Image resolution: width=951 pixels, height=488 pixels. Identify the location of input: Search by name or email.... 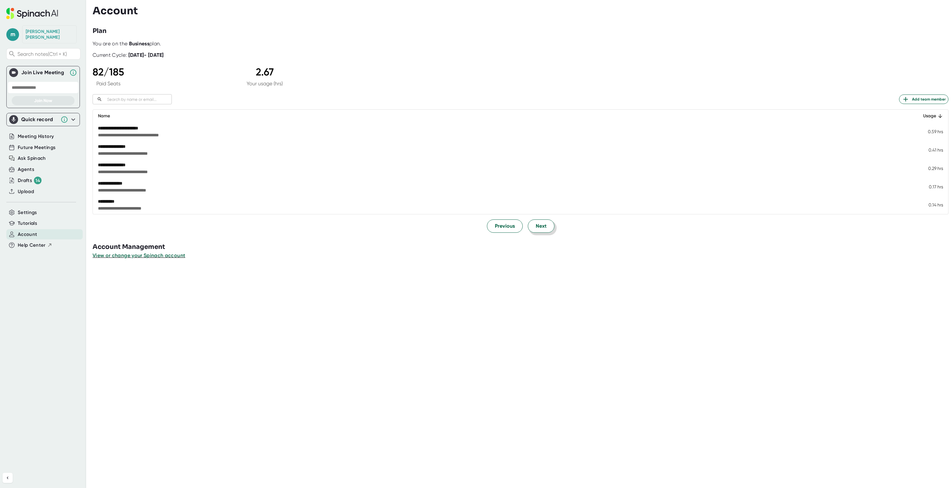
(138, 99).